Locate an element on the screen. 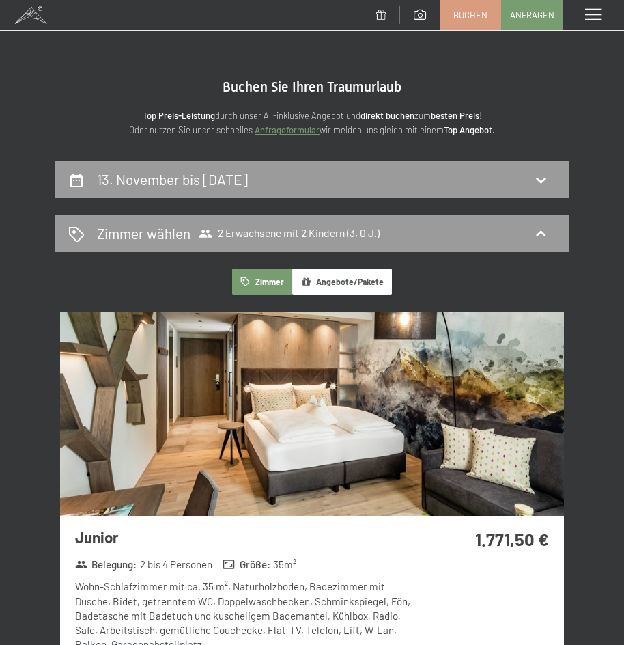  button: Angebote/Pakete is located at coordinates (342, 281).